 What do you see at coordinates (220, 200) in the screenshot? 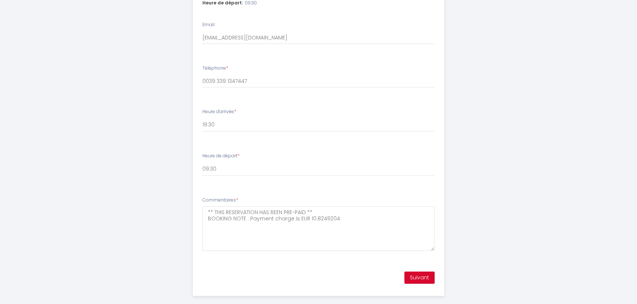
I see `label: Commentaires` at bounding box center [220, 200].